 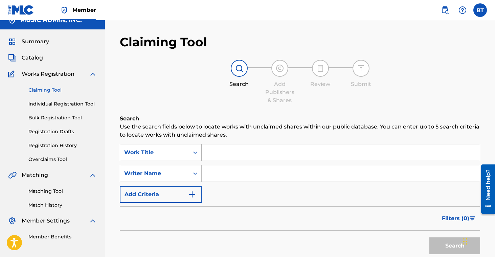 I want to click on img: 9d2ae6d4665cec9f34b9.svg, so click(x=192, y=195).